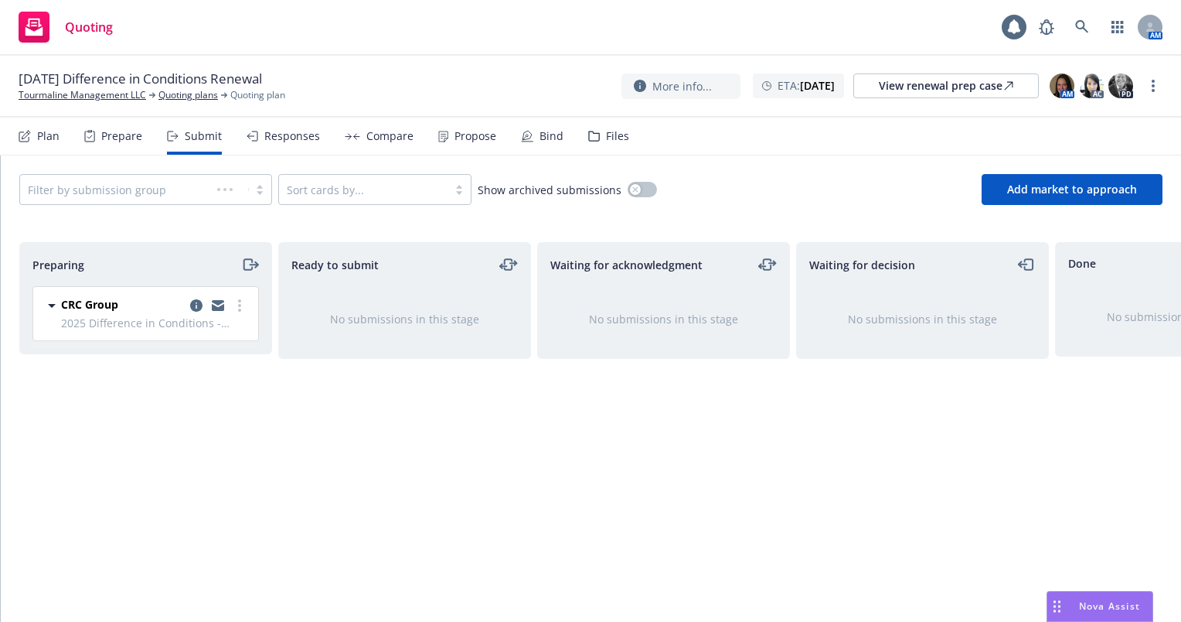 The image size is (1181, 622). What do you see at coordinates (551, 136) in the screenshot?
I see `div: Bind` at bounding box center [551, 136].